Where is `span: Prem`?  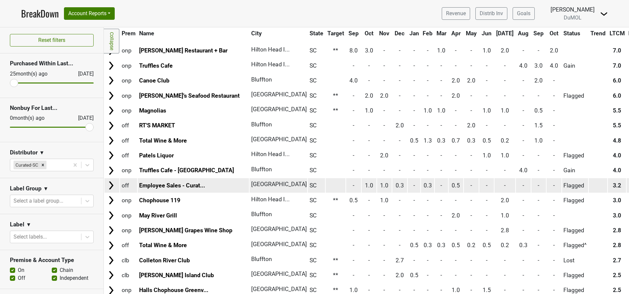
span: Prem is located at coordinates (129, 33).